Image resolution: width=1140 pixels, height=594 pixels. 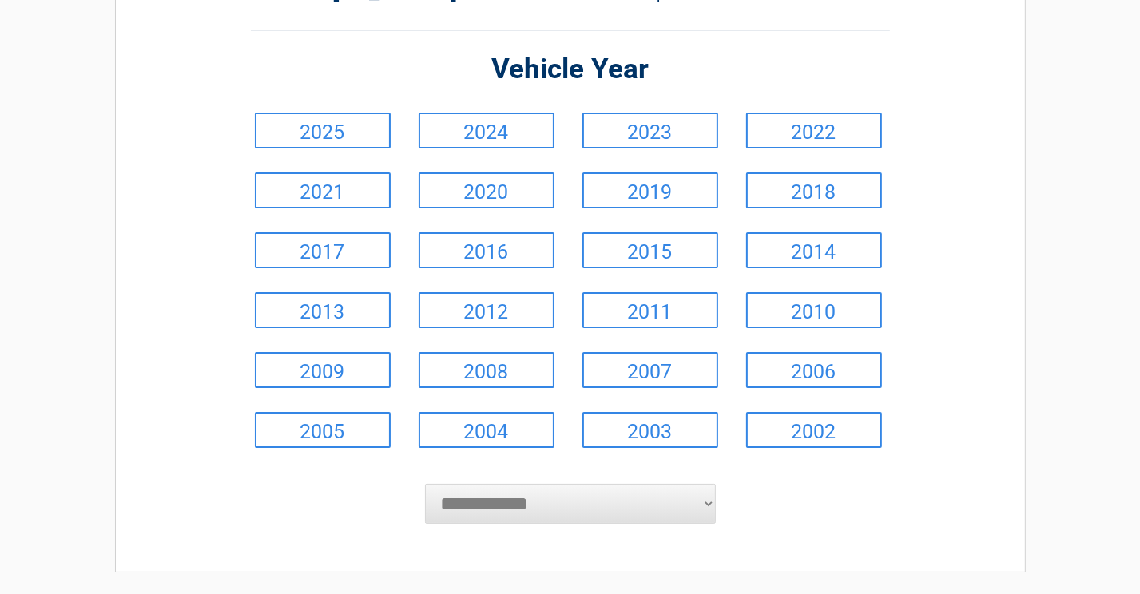 What do you see at coordinates (570, 70) in the screenshot?
I see `h2: Vehicle Year` at bounding box center [570, 70].